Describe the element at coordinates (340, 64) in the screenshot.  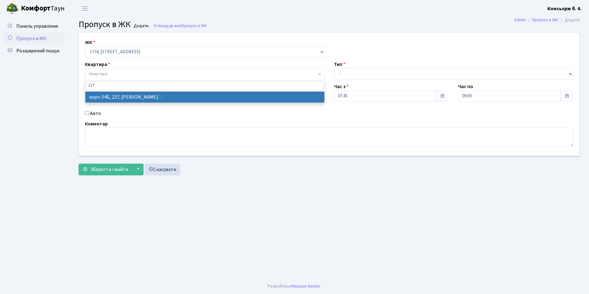
I see `label: Тип` at that location.